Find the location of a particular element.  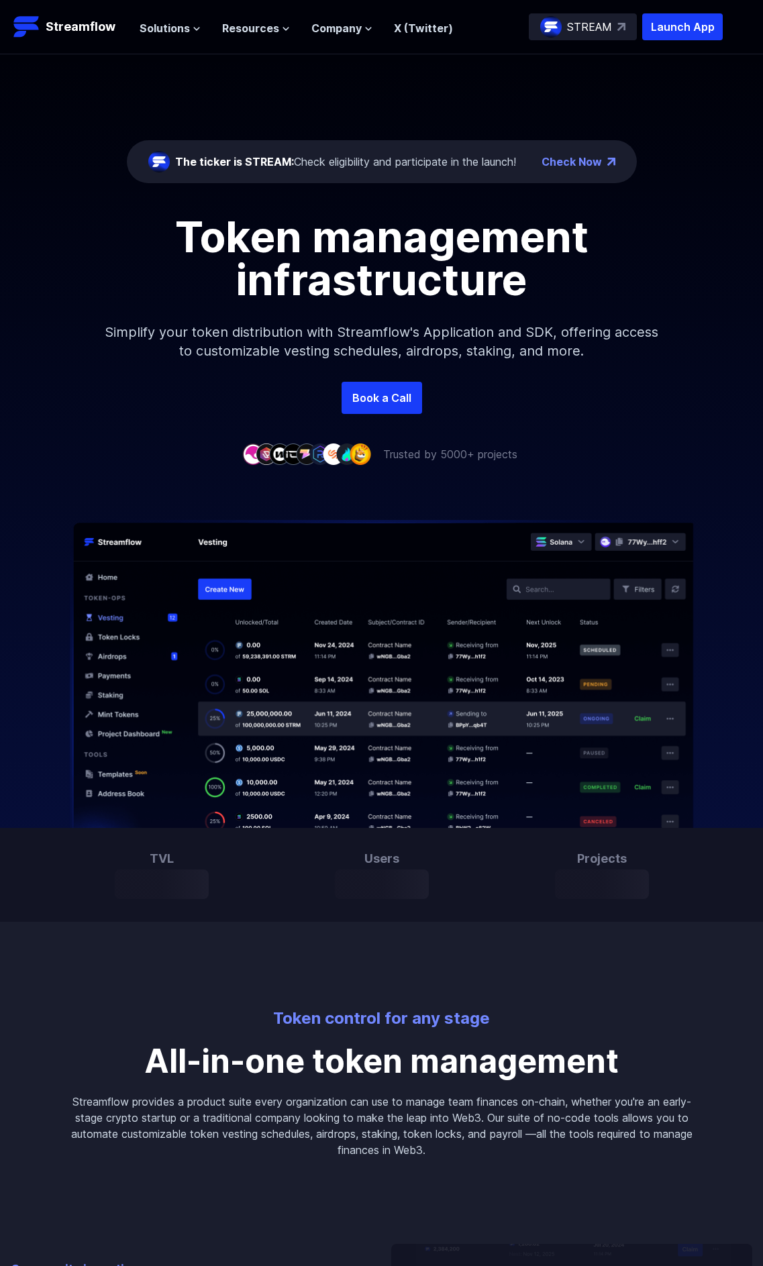

a: Launch App is located at coordinates (682, 27).